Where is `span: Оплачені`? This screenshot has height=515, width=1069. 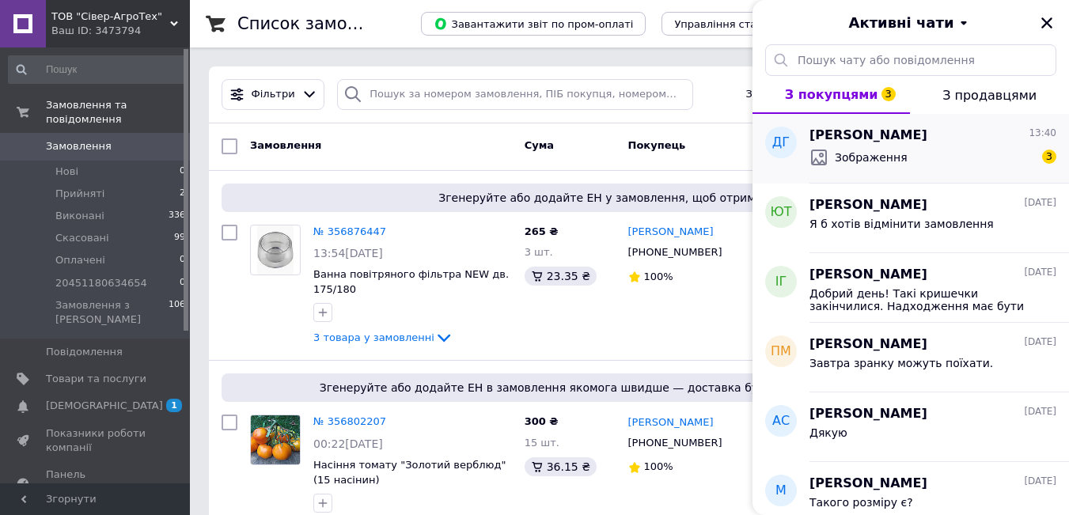
span: Оплачені is located at coordinates (80, 260).